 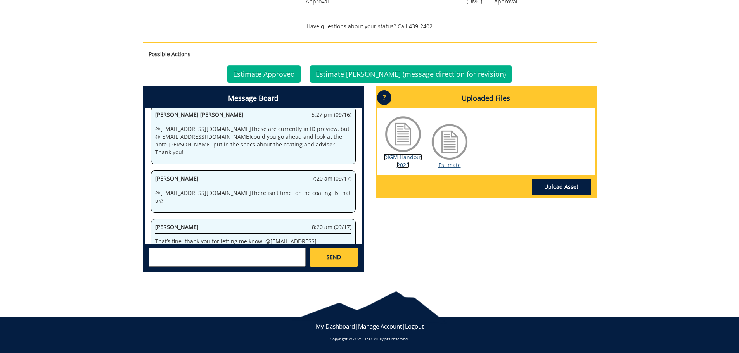 What do you see at coordinates (561, 187) in the screenshot?
I see `a: Upload Asset` at bounding box center [561, 187].